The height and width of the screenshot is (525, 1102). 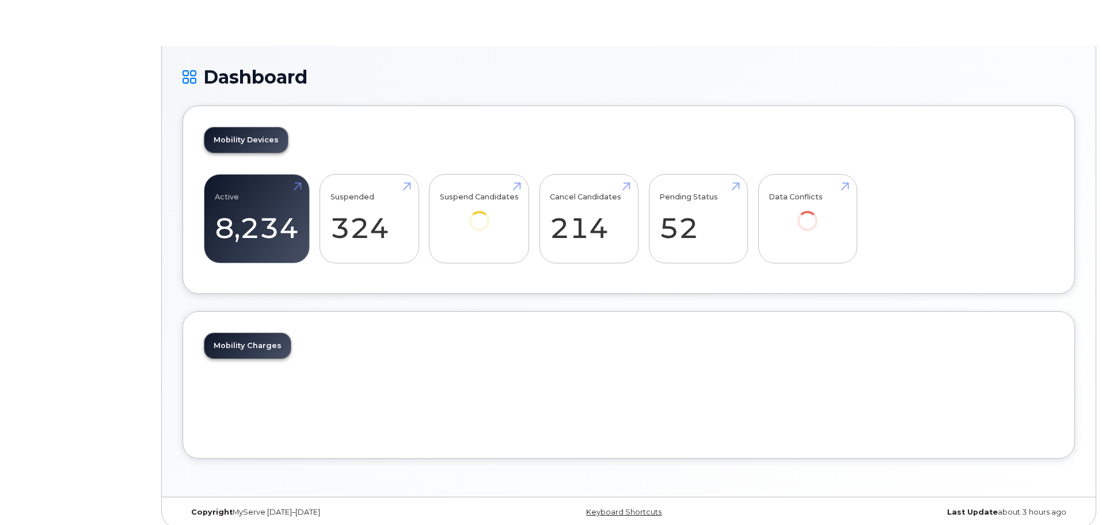 What do you see at coordinates (698, 219) in the screenshot?
I see `a: Pending Status 52` at bounding box center [698, 219].